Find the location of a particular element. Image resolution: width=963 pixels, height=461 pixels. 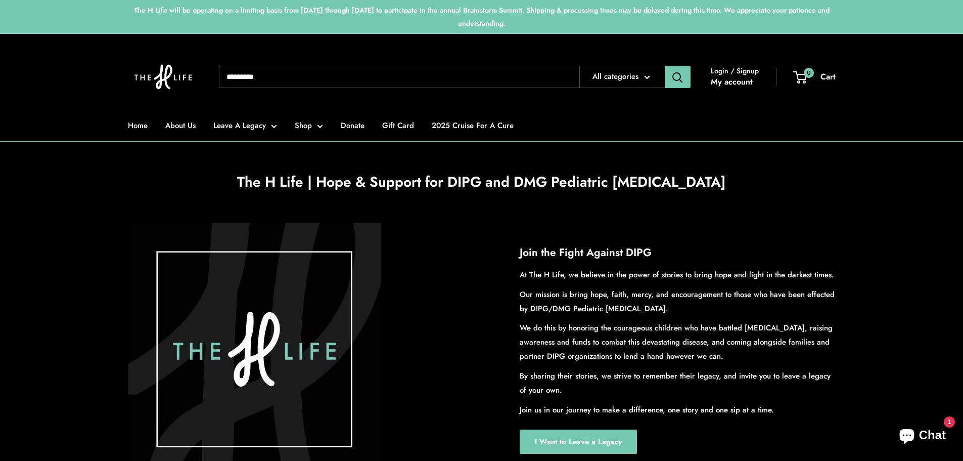

h2: Join the Fight Against DIPG is located at coordinates (678, 253).